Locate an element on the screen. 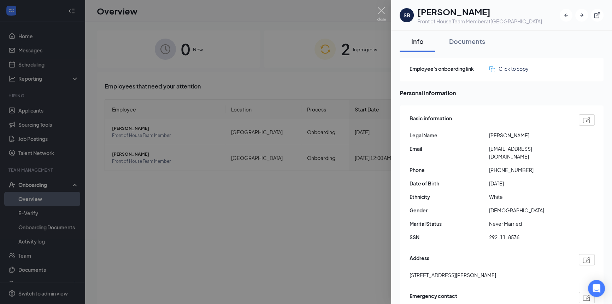 The image size is (612, 304). button: Click to copy is located at coordinates (509, 69).